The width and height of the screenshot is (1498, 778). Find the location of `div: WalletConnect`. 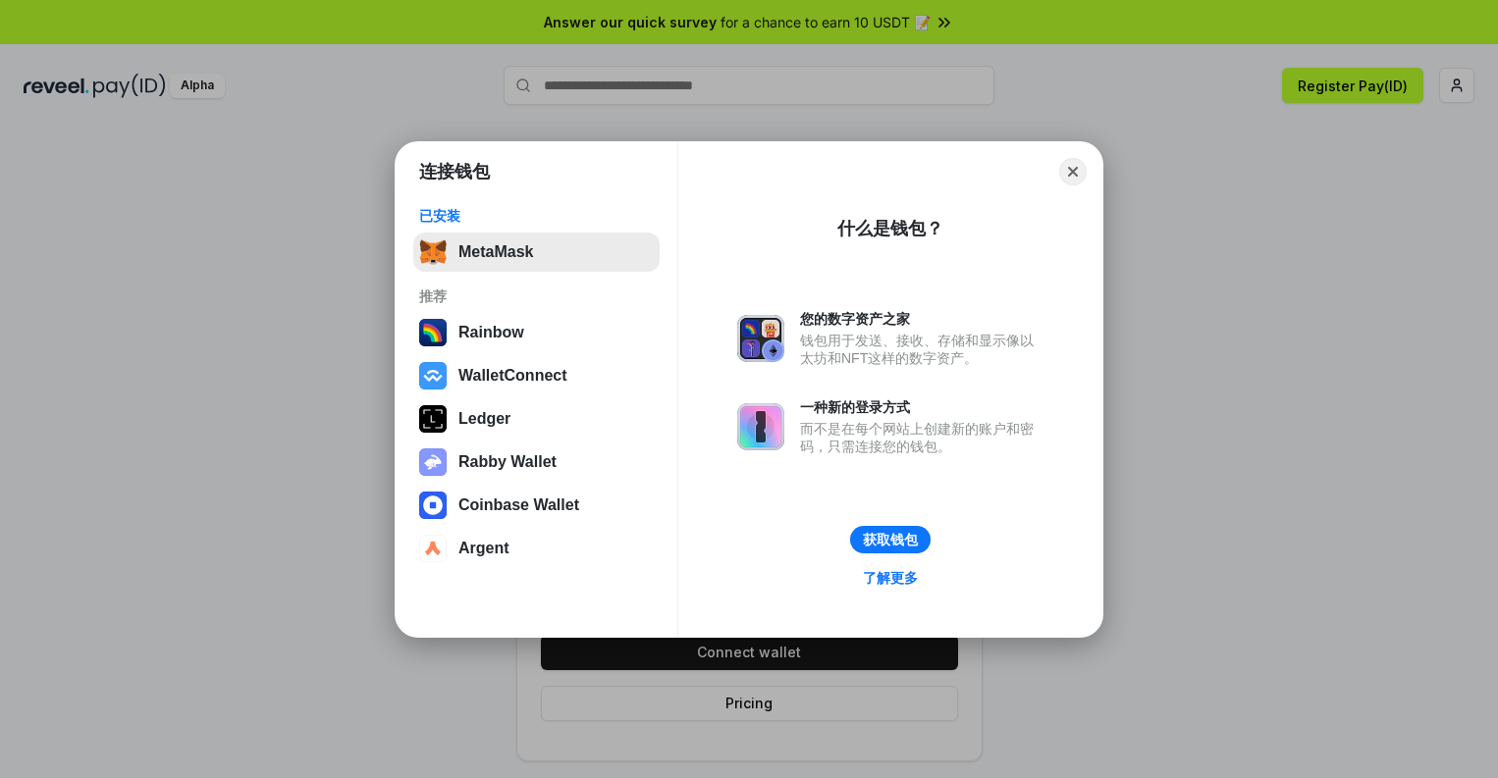

div: WalletConnect is located at coordinates (512, 376).